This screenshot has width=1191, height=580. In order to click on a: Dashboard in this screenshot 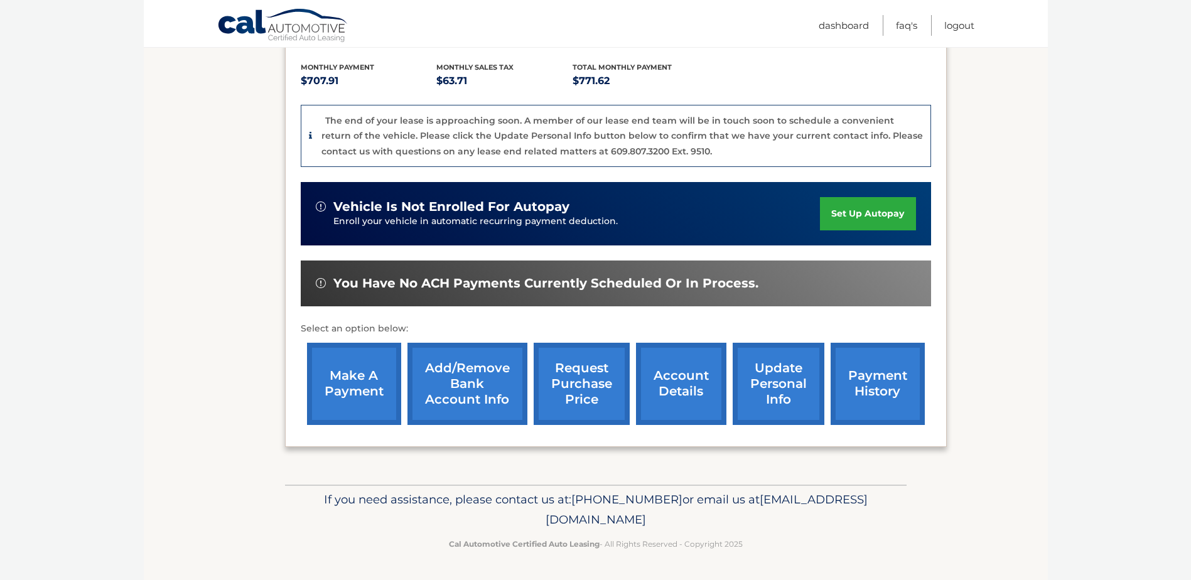, I will do `click(844, 25)`.